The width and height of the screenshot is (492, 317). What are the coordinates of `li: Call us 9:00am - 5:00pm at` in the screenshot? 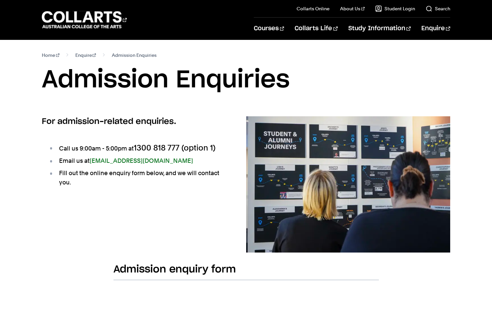 It's located at (136, 148).